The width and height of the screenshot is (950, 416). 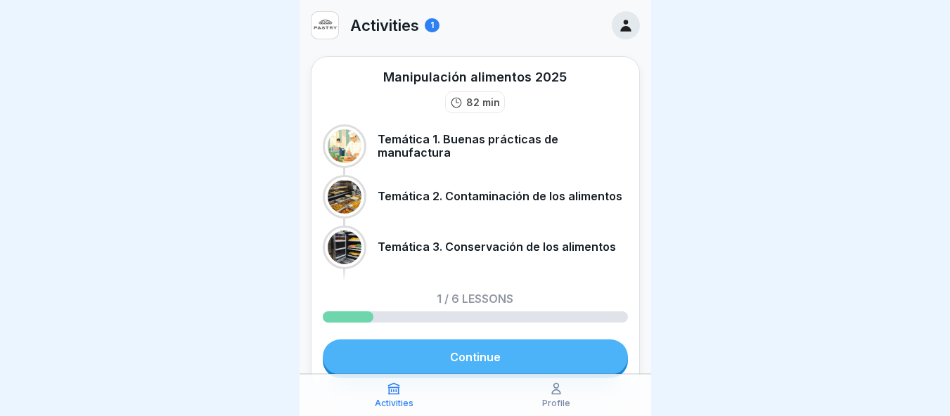 I want to click on a: Continue, so click(x=475, y=357).